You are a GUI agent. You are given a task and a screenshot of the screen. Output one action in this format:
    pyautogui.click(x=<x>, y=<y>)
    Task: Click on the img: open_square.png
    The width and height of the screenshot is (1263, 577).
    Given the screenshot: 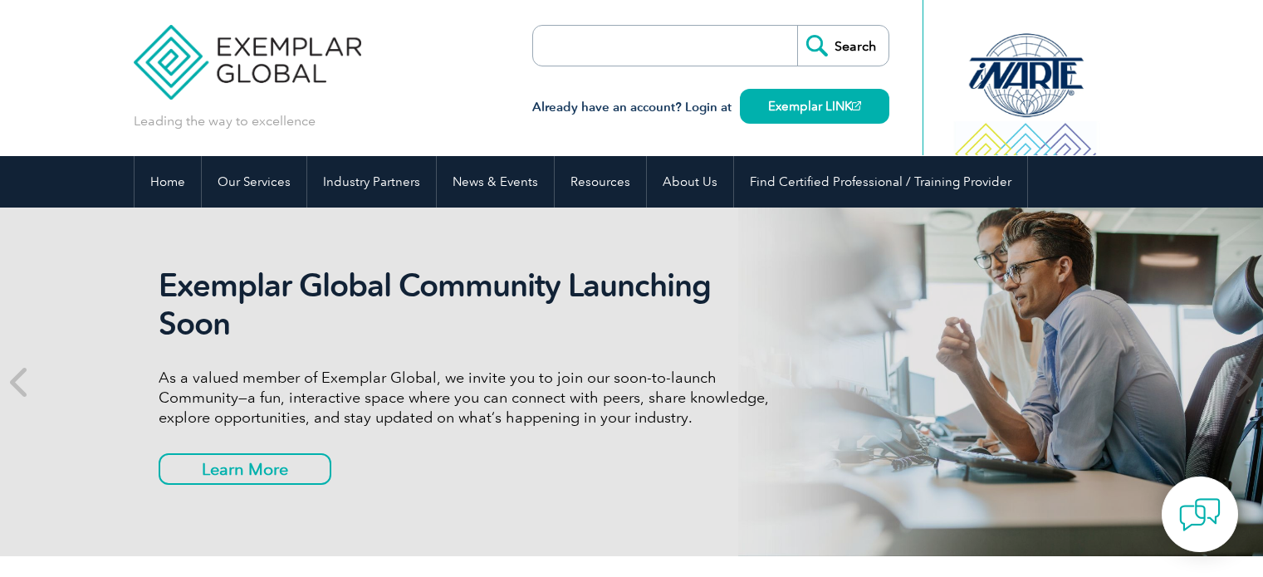 What is the action you would take?
    pyautogui.click(x=856, y=105)
    